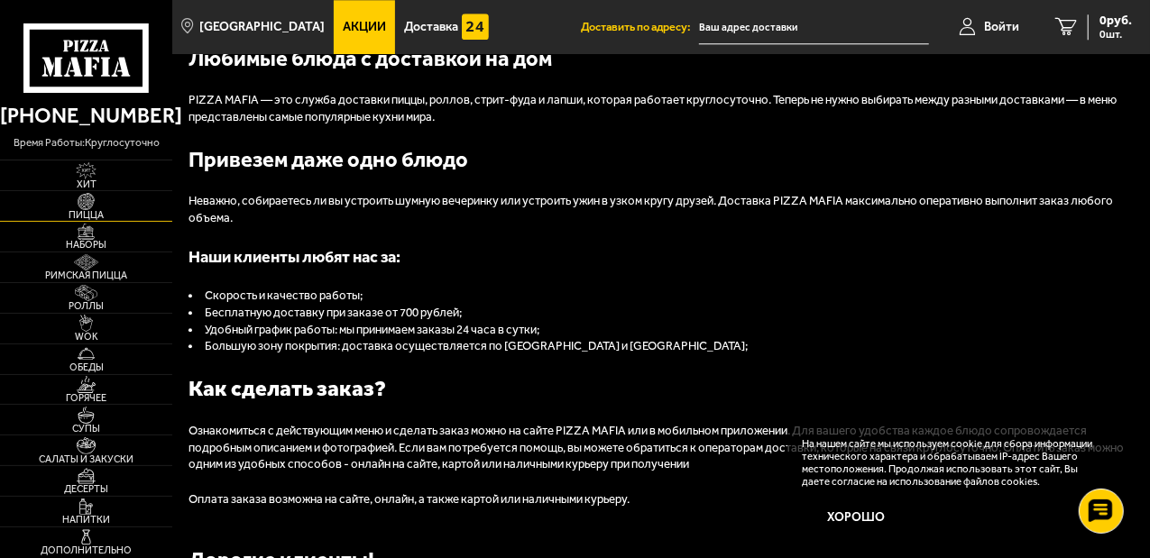  Describe the element at coordinates (287, 389) in the screenshot. I see `b: Как сделать заказ?` at that location.